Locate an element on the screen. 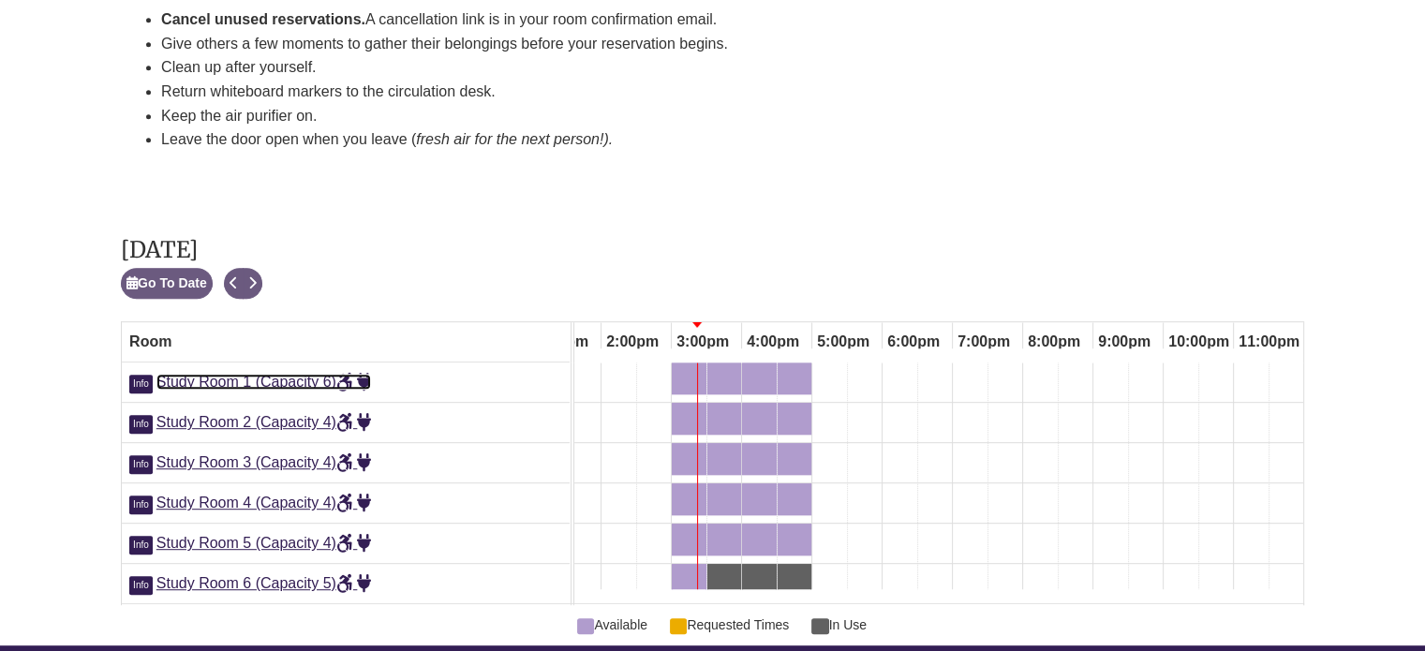  span: 9:00pm is located at coordinates (1125, 342).